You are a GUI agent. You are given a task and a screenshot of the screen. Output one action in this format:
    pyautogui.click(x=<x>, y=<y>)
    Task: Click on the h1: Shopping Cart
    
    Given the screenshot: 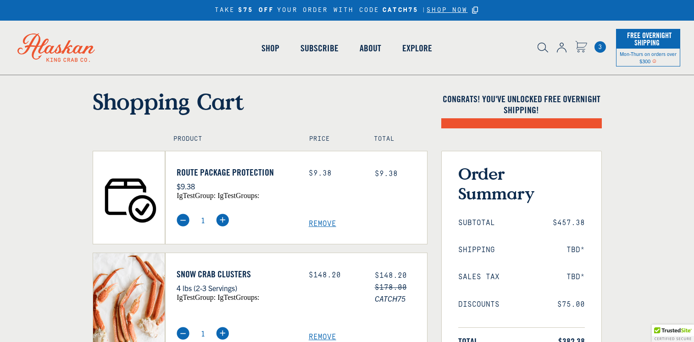 What is the action you would take?
    pyautogui.click(x=260, y=101)
    